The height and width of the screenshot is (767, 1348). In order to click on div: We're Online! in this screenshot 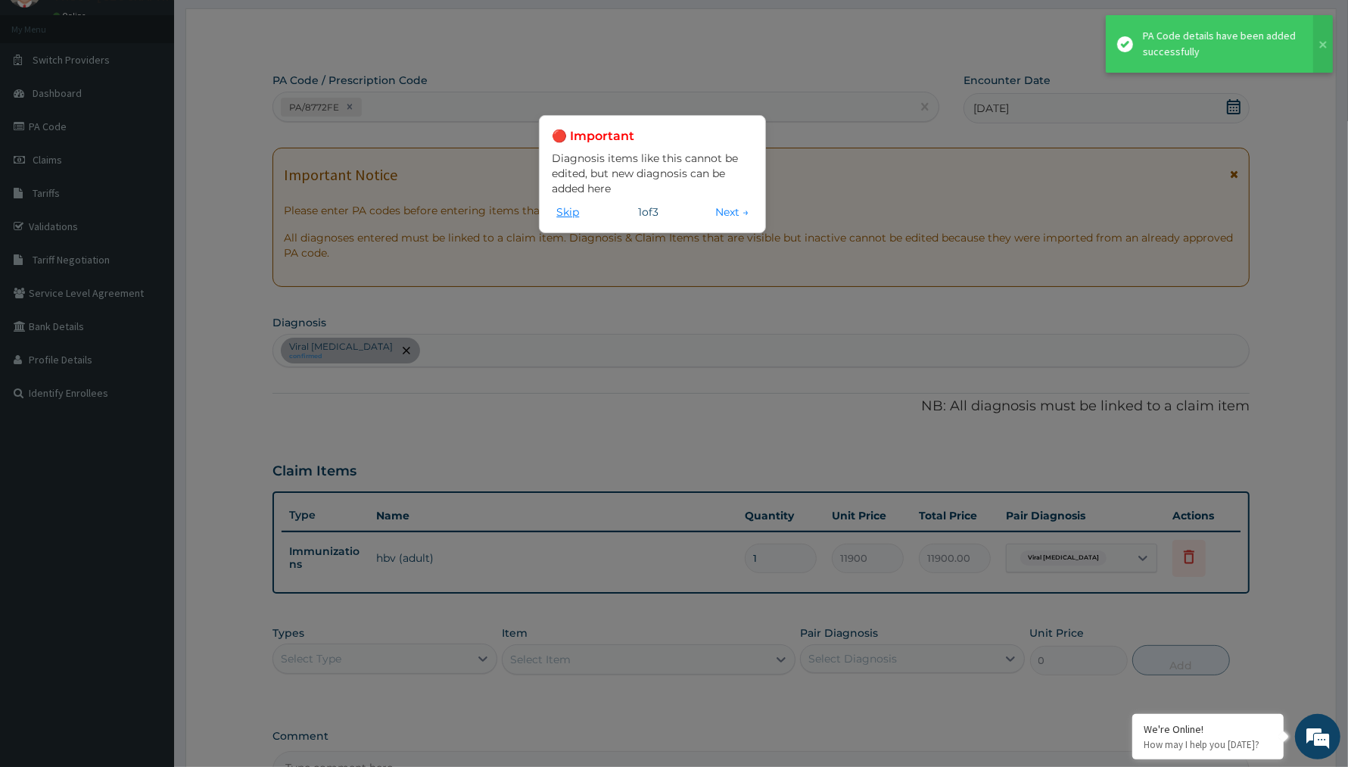, I will do `click(1208, 729)`.